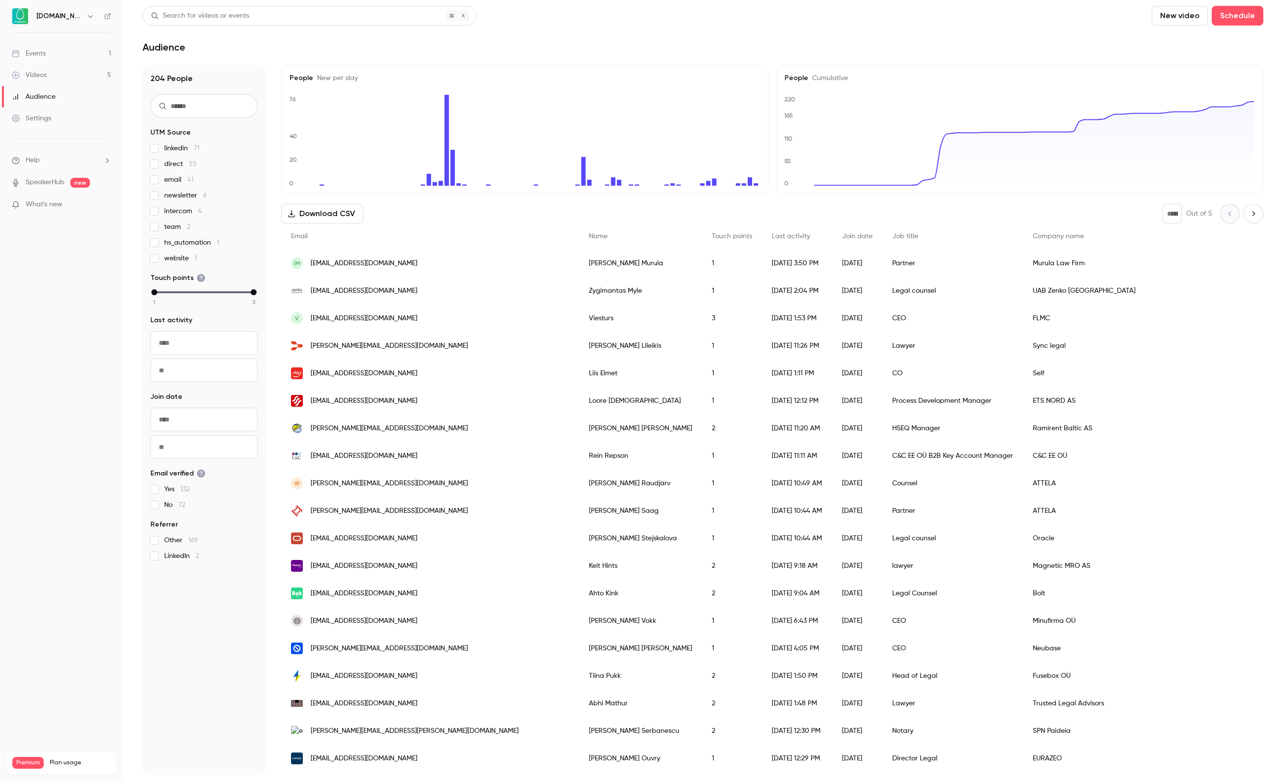 This screenshot has width=1283, height=781. I want to click on div: Liis Elmet, so click(640, 373).